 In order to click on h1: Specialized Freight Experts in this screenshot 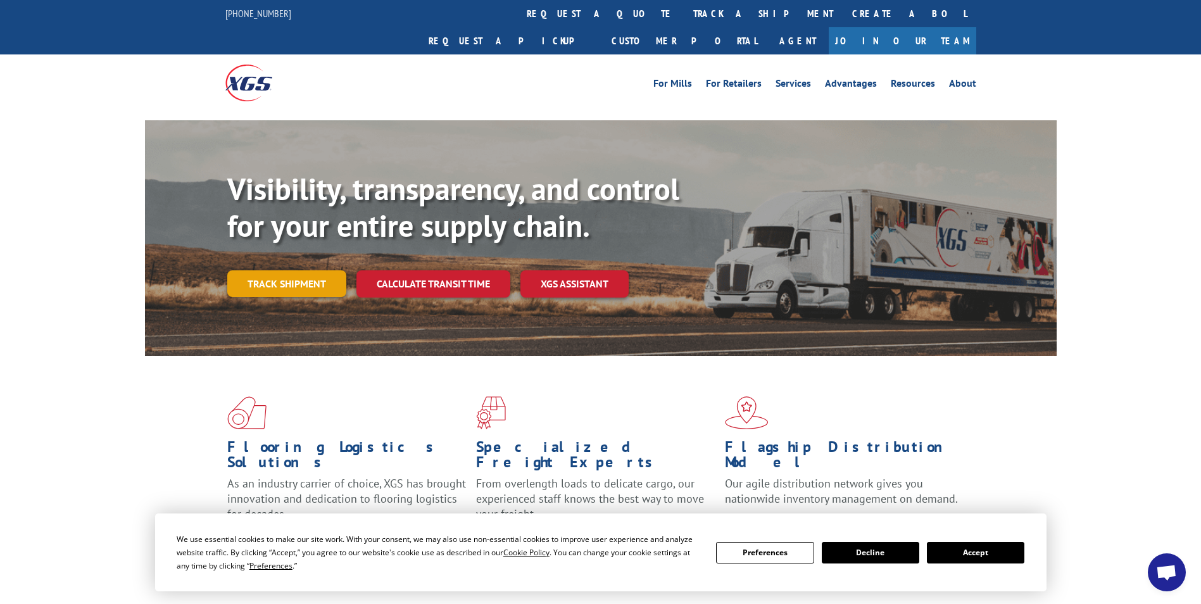, I will do `click(596, 458)`.